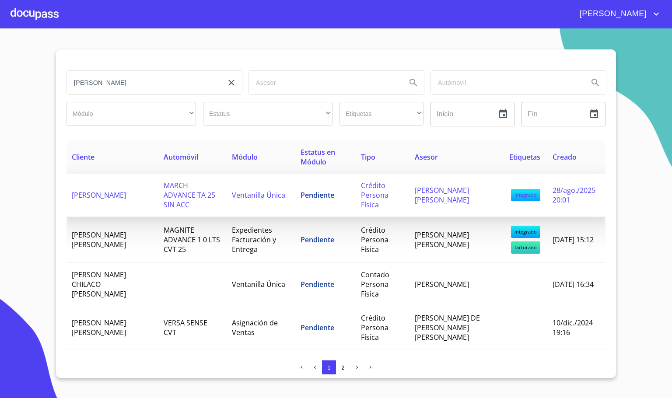  I want to click on span: Tipo, so click(368, 157).